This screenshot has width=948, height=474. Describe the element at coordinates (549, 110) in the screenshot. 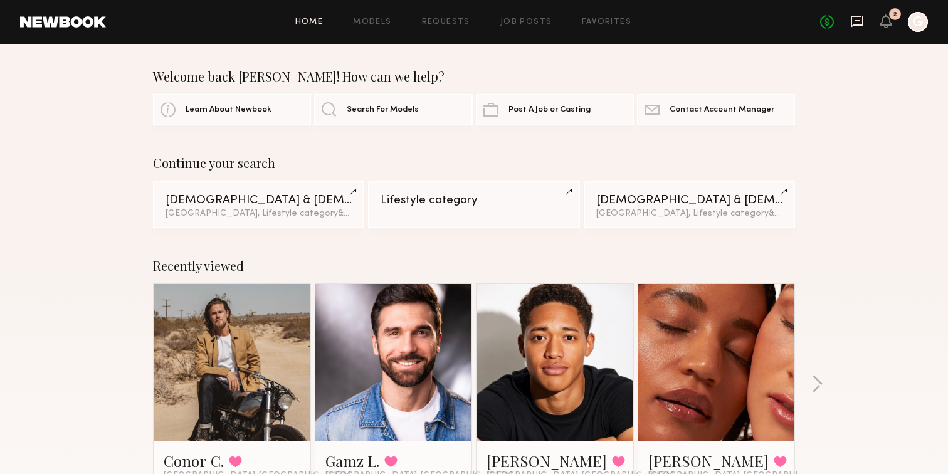

I see `span: Post A Job or Casting` at that location.